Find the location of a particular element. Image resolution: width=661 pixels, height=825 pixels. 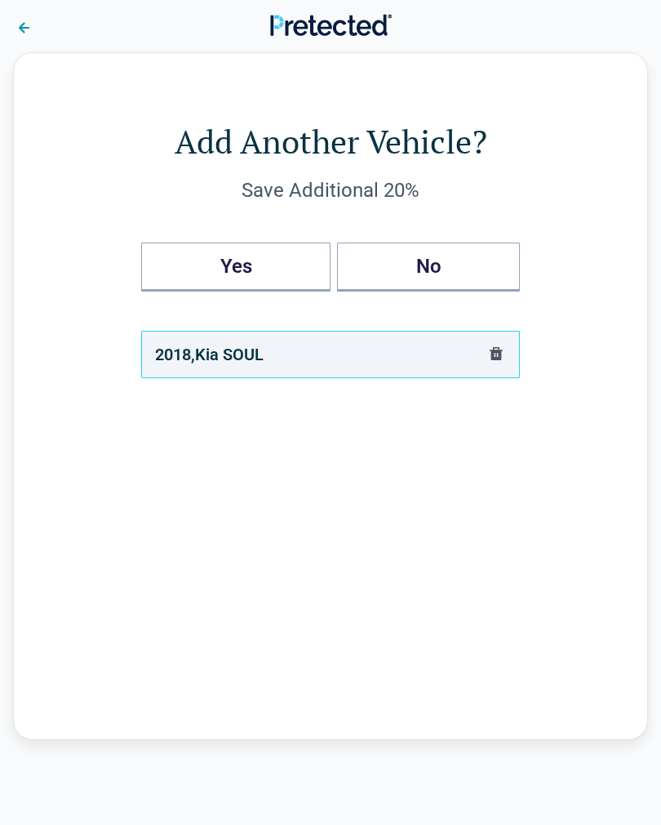

button: delete is located at coordinates (496, 354).